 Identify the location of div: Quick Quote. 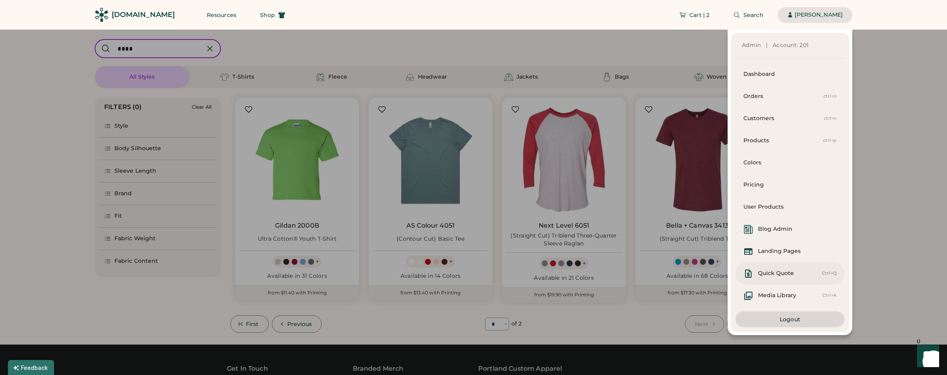
(776, 273).